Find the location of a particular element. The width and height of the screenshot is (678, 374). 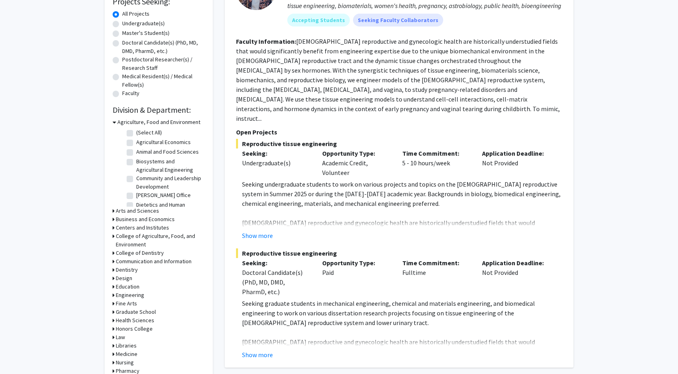

h3: College of Agriculture, Food, and Environment is located at coordinates (160, 240).